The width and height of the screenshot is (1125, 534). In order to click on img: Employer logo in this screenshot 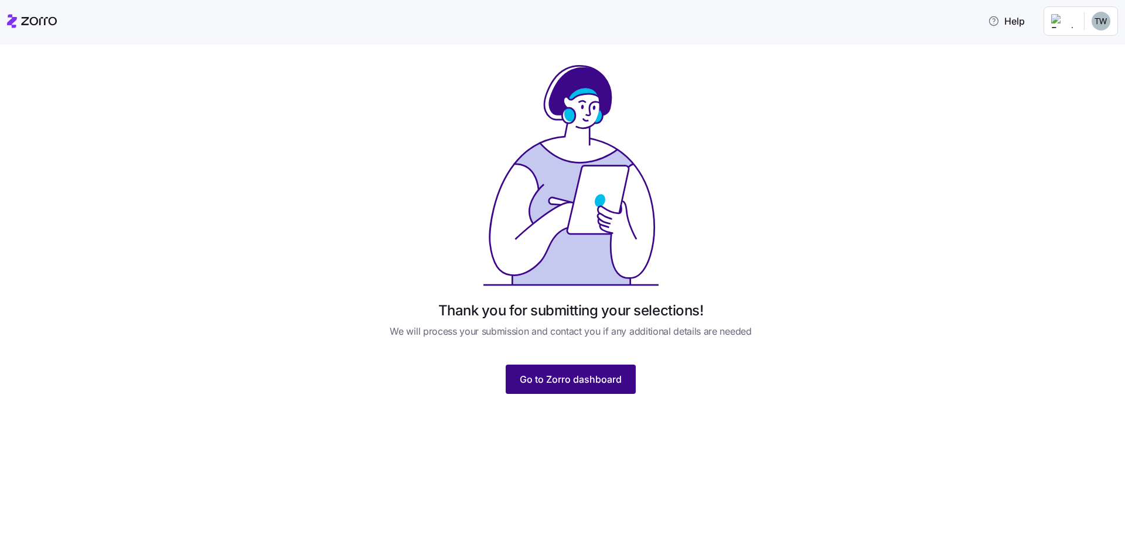, I will do `click(1063, 21)`.